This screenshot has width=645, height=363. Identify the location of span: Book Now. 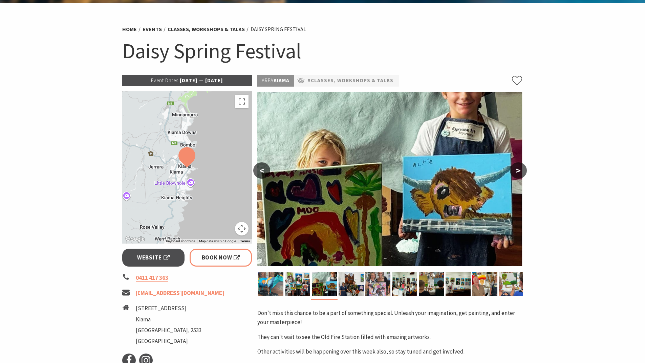
(221, 258).